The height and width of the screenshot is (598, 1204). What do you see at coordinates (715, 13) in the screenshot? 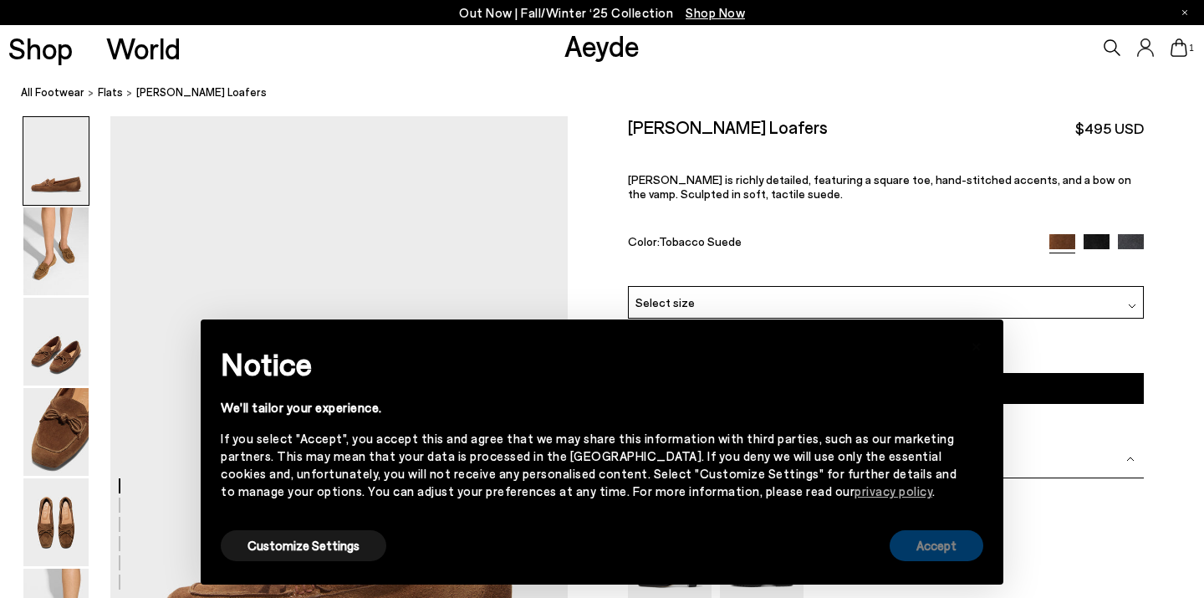
I see `span: Navigate to /collections/new-in` at bounding box center [715, 13].